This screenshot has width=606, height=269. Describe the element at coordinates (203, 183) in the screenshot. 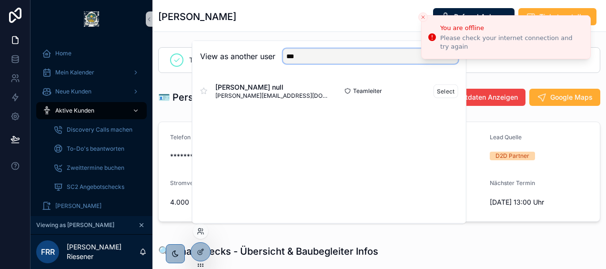

I see `span: Stromverbrauch in kWh` at that location.